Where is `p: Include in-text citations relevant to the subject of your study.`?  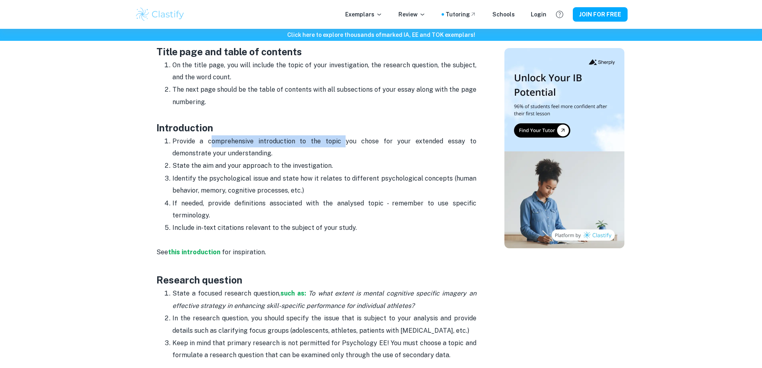 p: Include in-text citations relevant to the subject of your study. is located at coordinates (324, 228).